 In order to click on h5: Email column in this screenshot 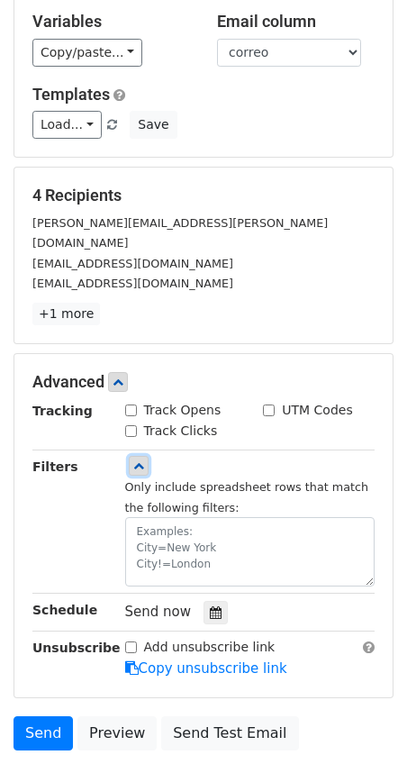, I will do `click(296, 22)`.